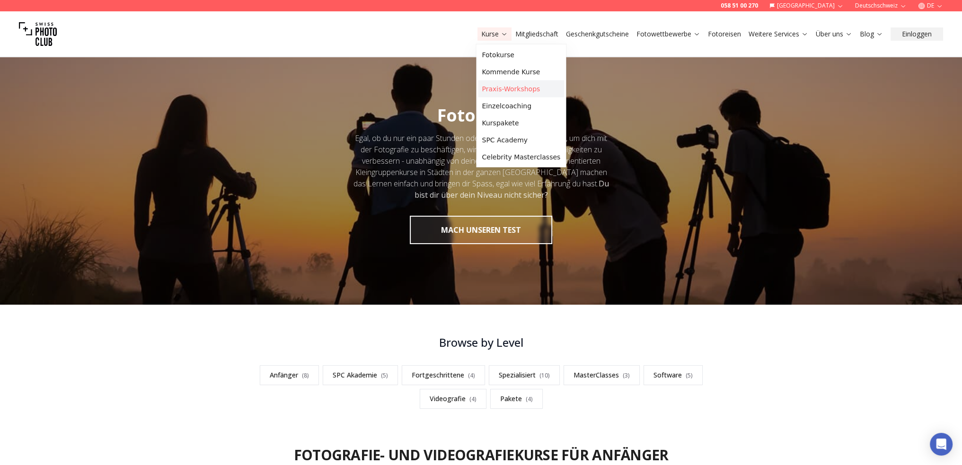 Image resolution: width=962 pixels, height=465 pixels. What do you see at coordinates (673, 375) in the screenshot?
I see `a: Software(5)` at bounding box center [673, 375].